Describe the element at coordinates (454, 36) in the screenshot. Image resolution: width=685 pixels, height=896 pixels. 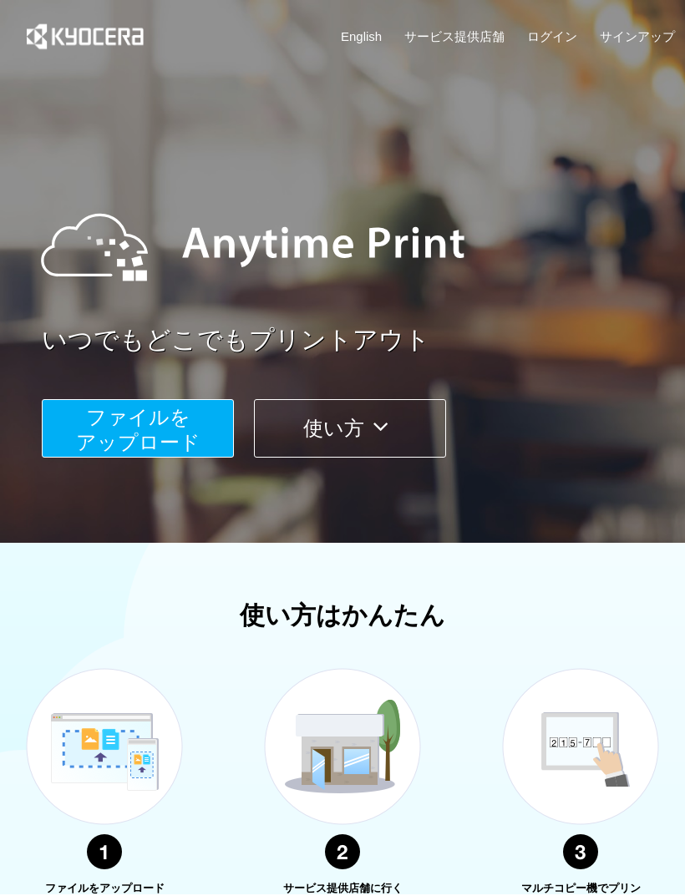
I see `a: サービス提供店舗` at that location.